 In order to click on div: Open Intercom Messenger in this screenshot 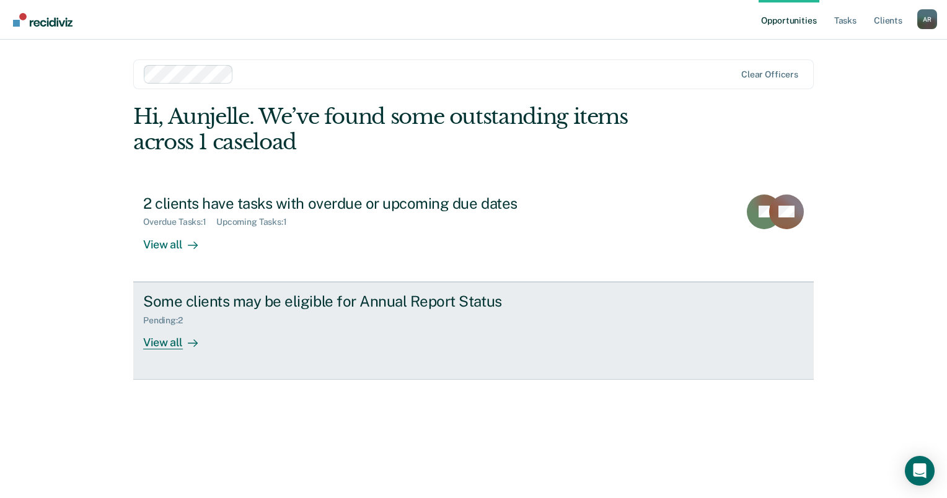, I will do `click(919, 471)`.